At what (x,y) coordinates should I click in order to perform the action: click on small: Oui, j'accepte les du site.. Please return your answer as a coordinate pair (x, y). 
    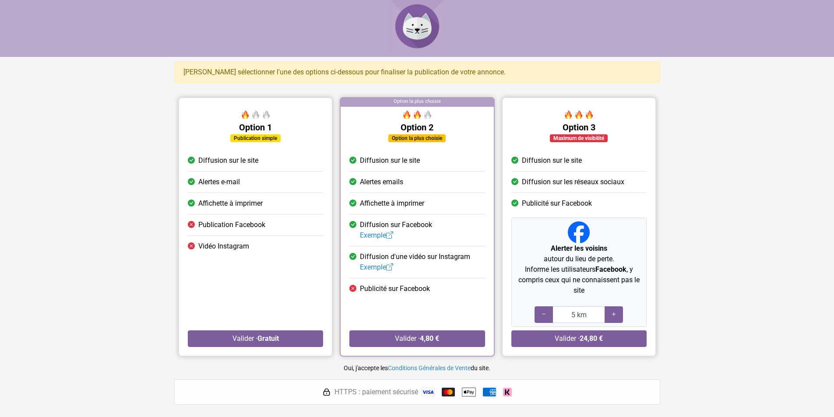
    Looking at the image, I should click on (417, 368).